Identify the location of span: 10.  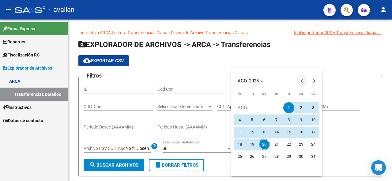
(313, 120).